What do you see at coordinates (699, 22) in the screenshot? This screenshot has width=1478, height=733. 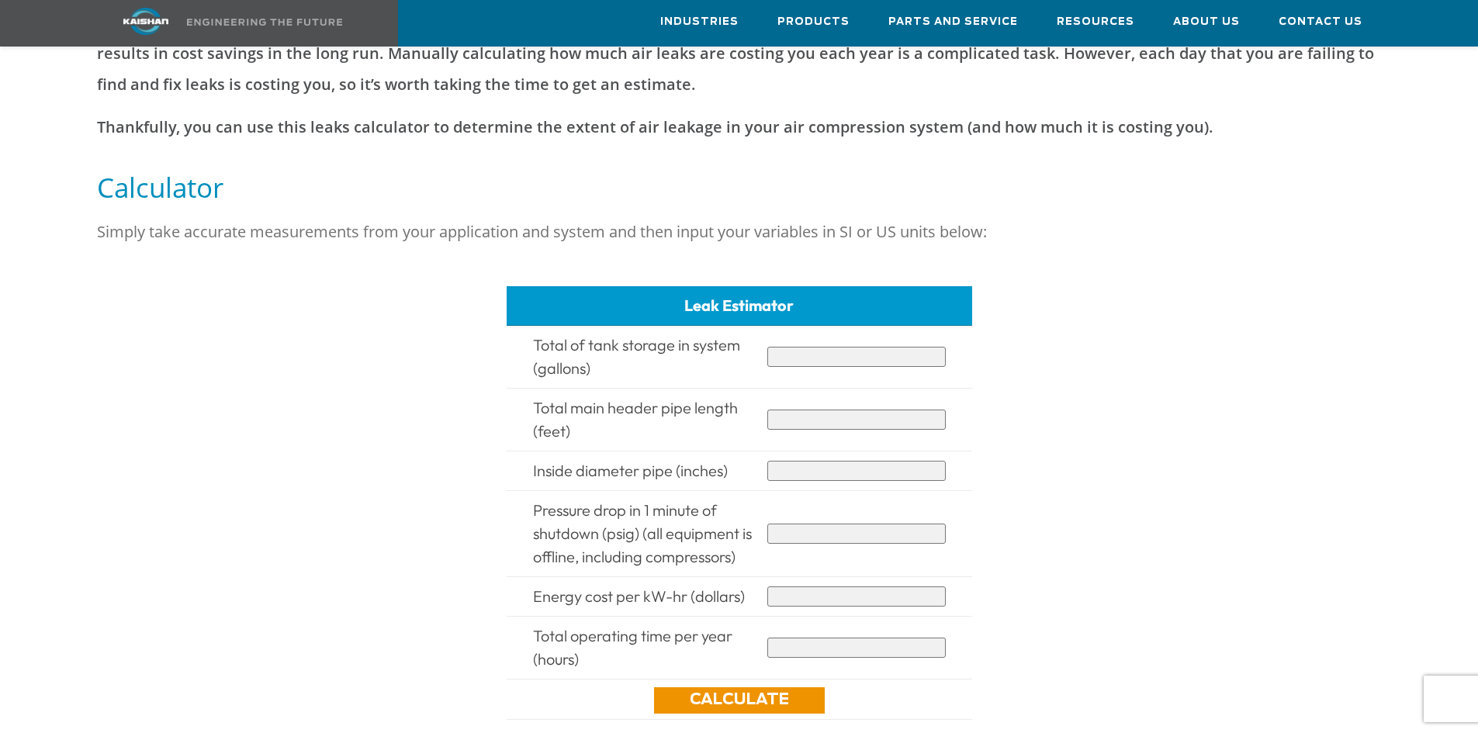 I see `a: Industries` at bounding box center [699, 22].